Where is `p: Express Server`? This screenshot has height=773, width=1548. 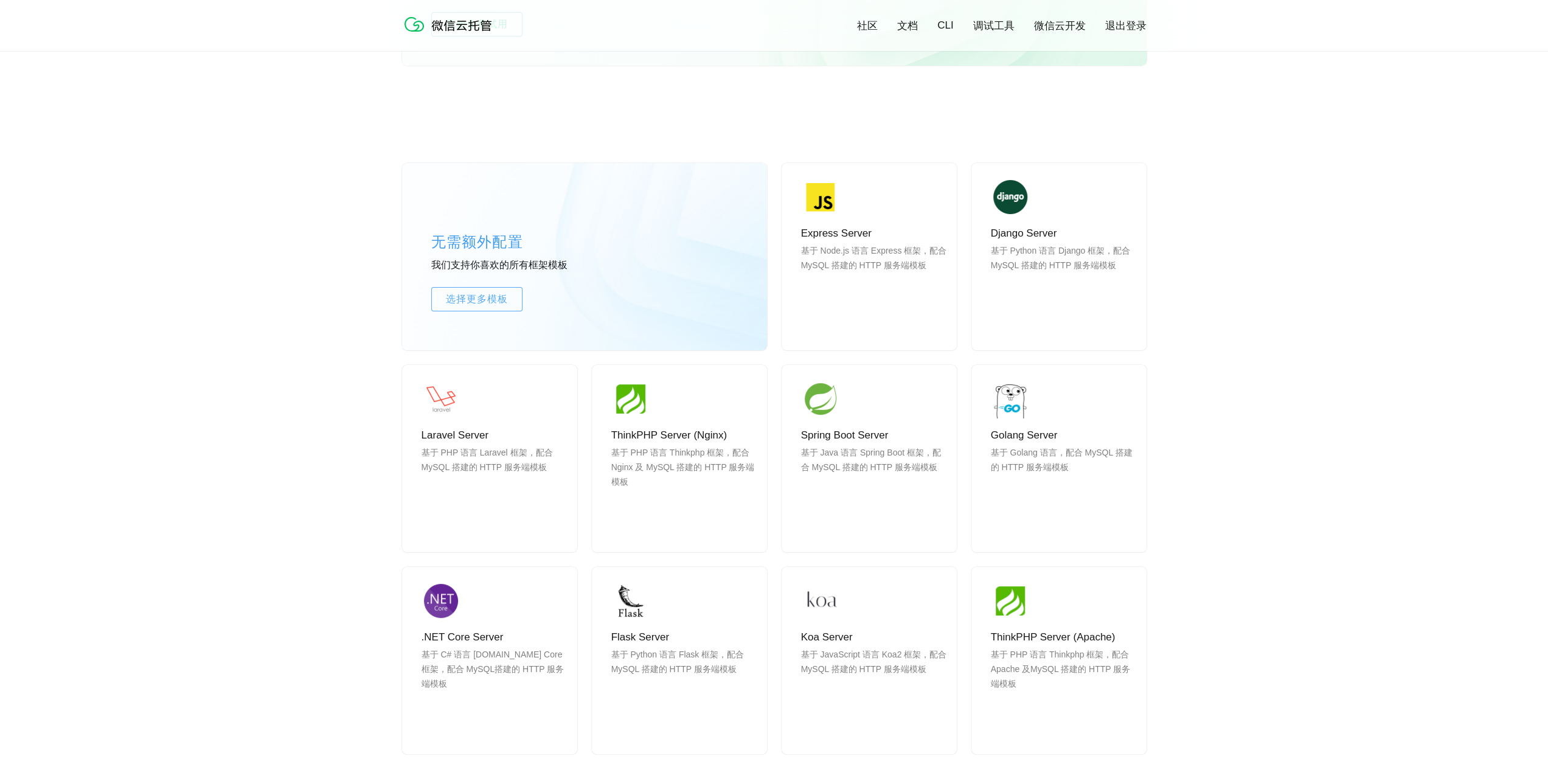 p: Express Server is located at coordinates (874, 234).